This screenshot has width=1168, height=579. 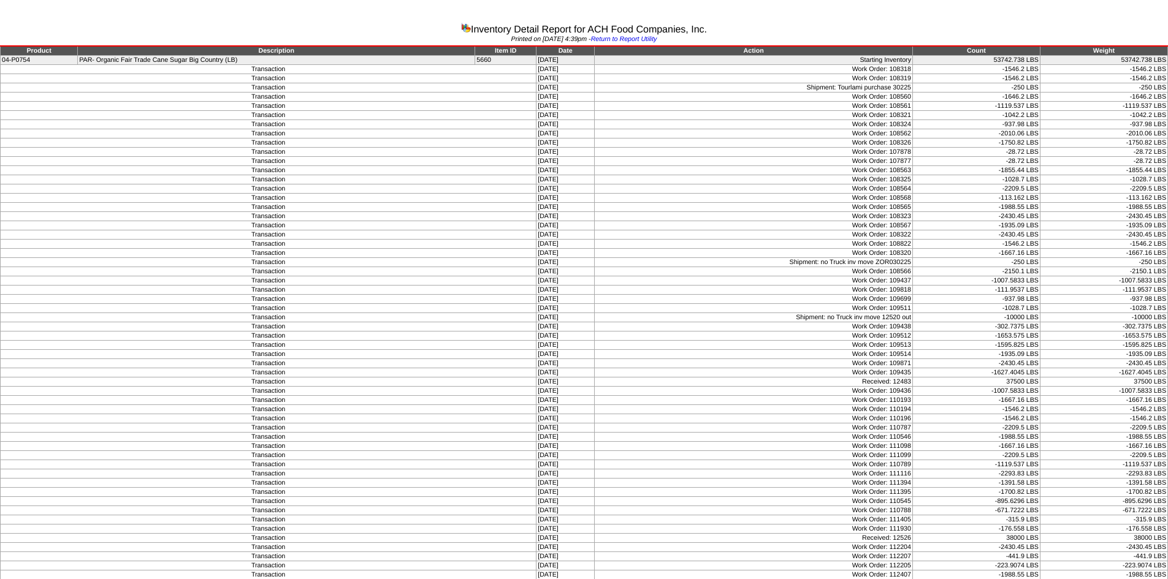 I want to click on td: Work Order: 109437, so click(x=754, y=281).